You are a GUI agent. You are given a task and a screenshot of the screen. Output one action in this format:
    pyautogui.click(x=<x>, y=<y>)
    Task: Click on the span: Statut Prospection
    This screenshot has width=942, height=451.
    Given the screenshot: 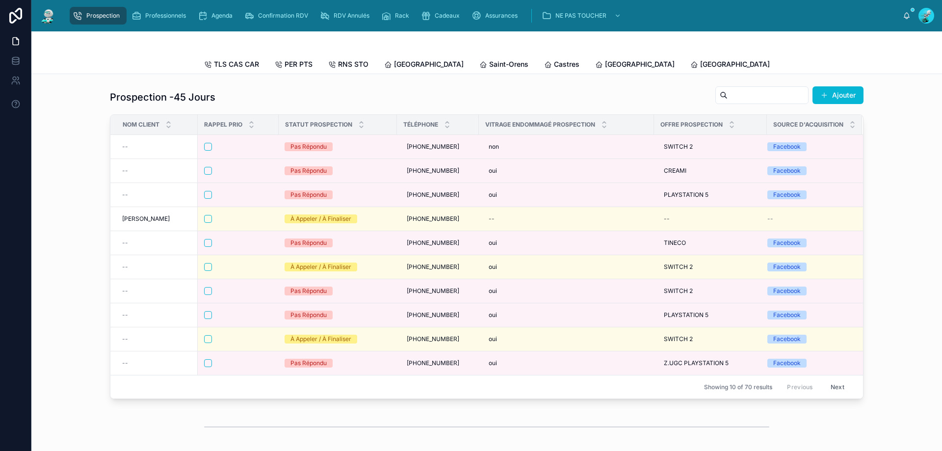 What is the action you would take?
    pyautogui.click(x=318, y=125)
    